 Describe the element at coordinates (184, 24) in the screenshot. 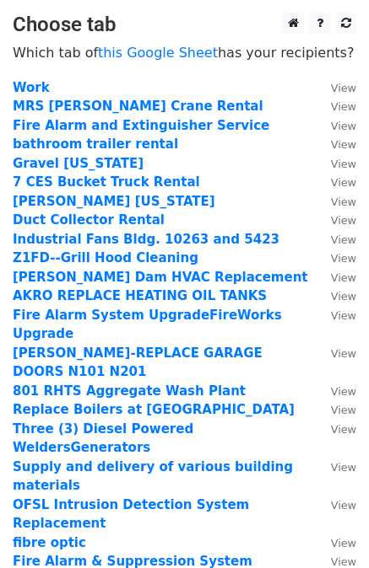

I see `h3: Choose tab` at that location.